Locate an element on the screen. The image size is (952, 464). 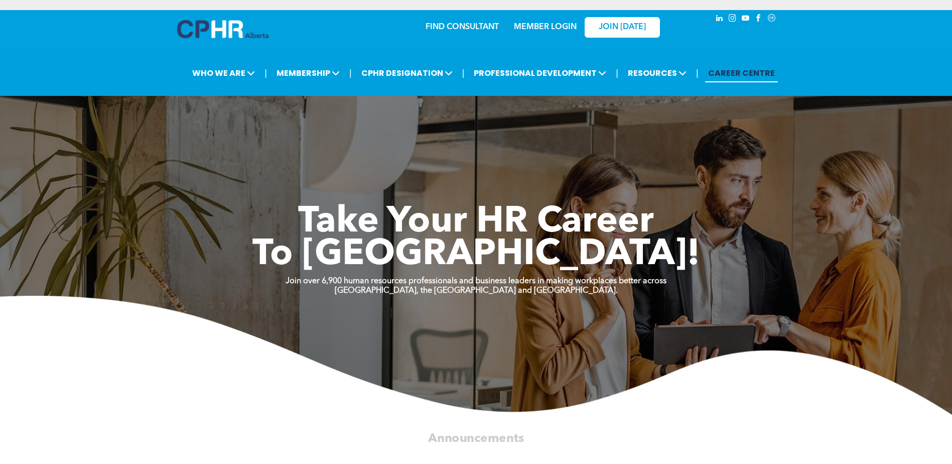
a: Social network is located at coordinates (772, 19).